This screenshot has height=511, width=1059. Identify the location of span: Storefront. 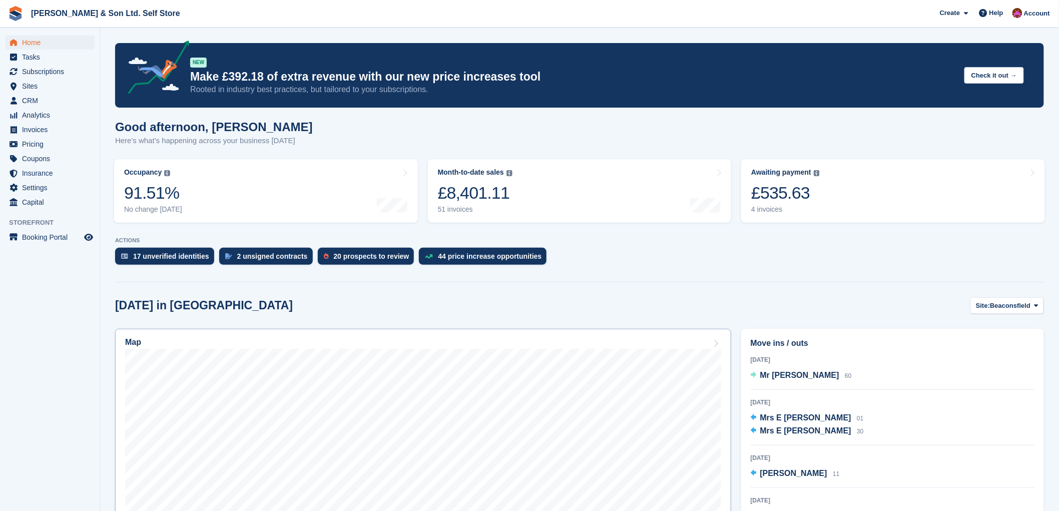
(54, 223).